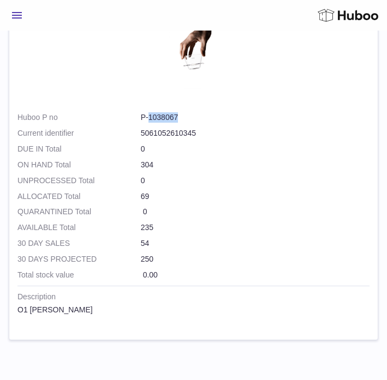 The width and height of the screenshot is (387, 380). Describe the element at coordinates (145, 212) in the screenshot. I see `span: 0` at that location.